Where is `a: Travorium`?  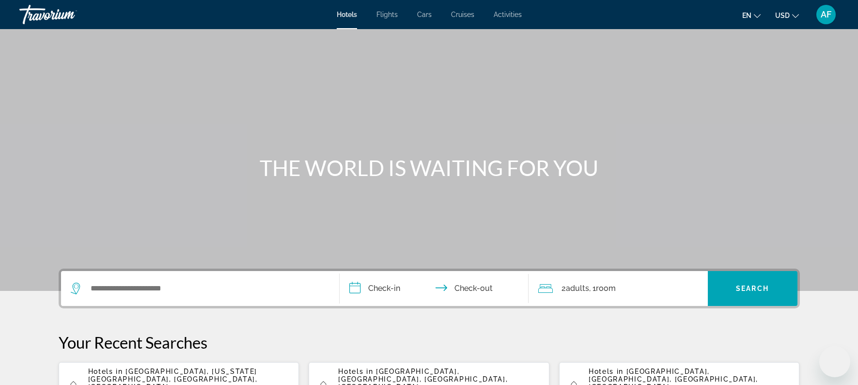
a: Travorium is located at coordinates (68, 15).